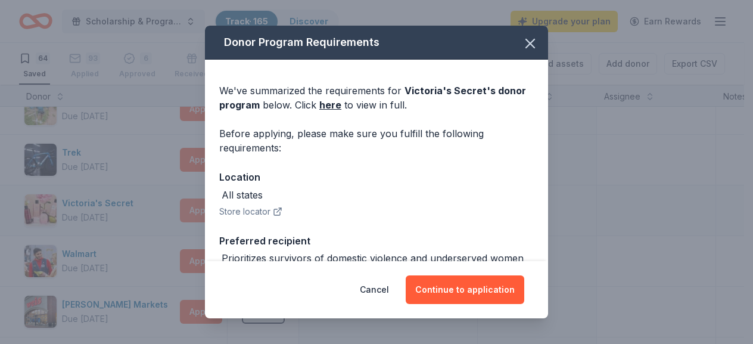  Describe the element at coordinates (376, 42) in the screenshot. I see `div: Donor Program Requirements` at that location.